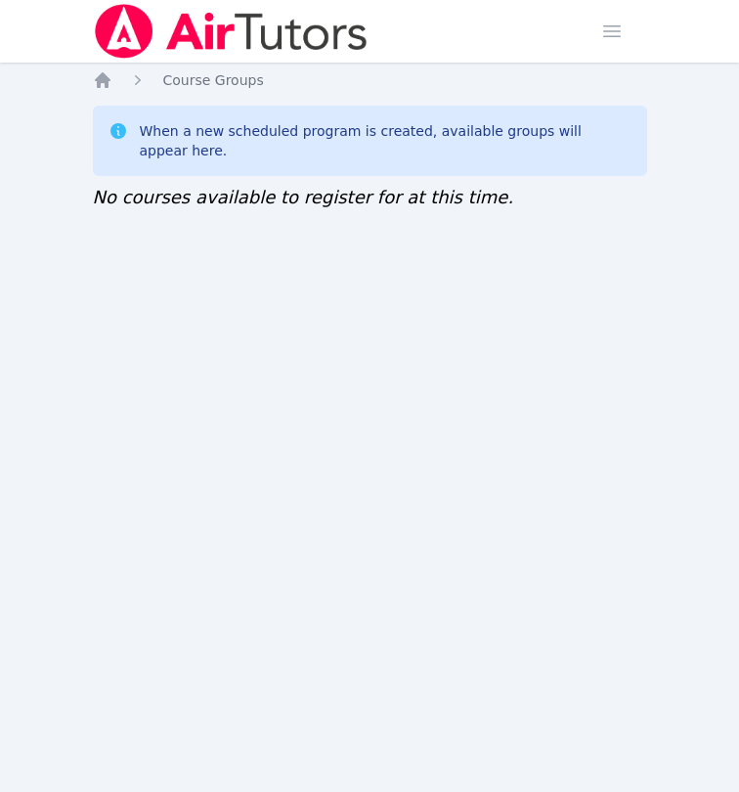 The height and width of the screenshot is (792, 739). I want to click on span: No courses available to register for at this time., so click(303, 197).